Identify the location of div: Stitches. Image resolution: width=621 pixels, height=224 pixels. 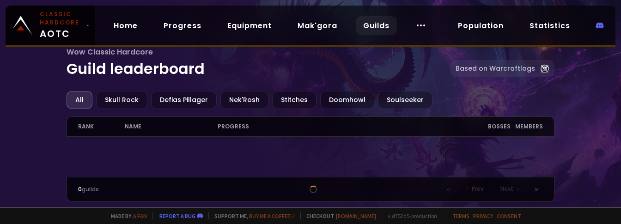
(294, 100).